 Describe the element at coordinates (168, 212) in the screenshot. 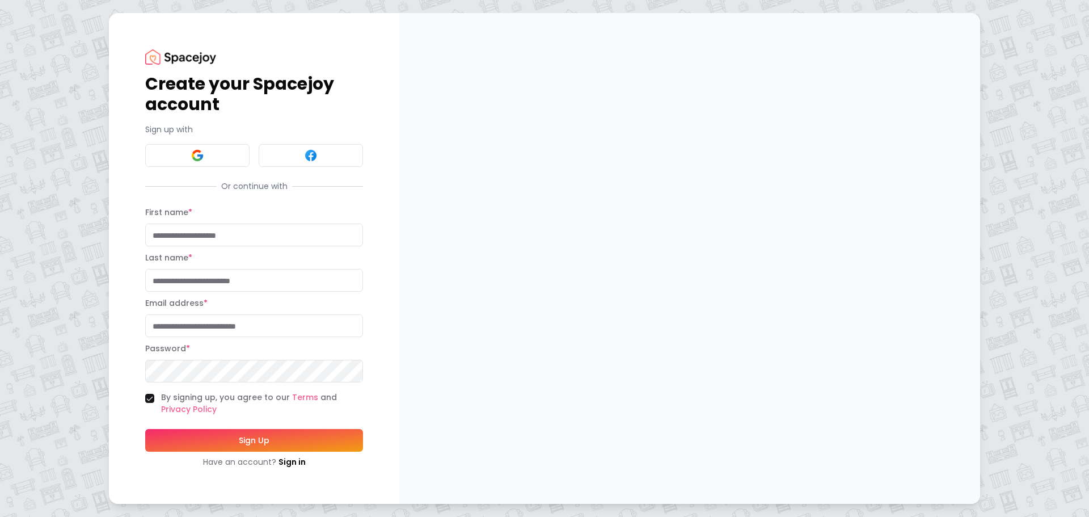

I see `label: First name` at that location.